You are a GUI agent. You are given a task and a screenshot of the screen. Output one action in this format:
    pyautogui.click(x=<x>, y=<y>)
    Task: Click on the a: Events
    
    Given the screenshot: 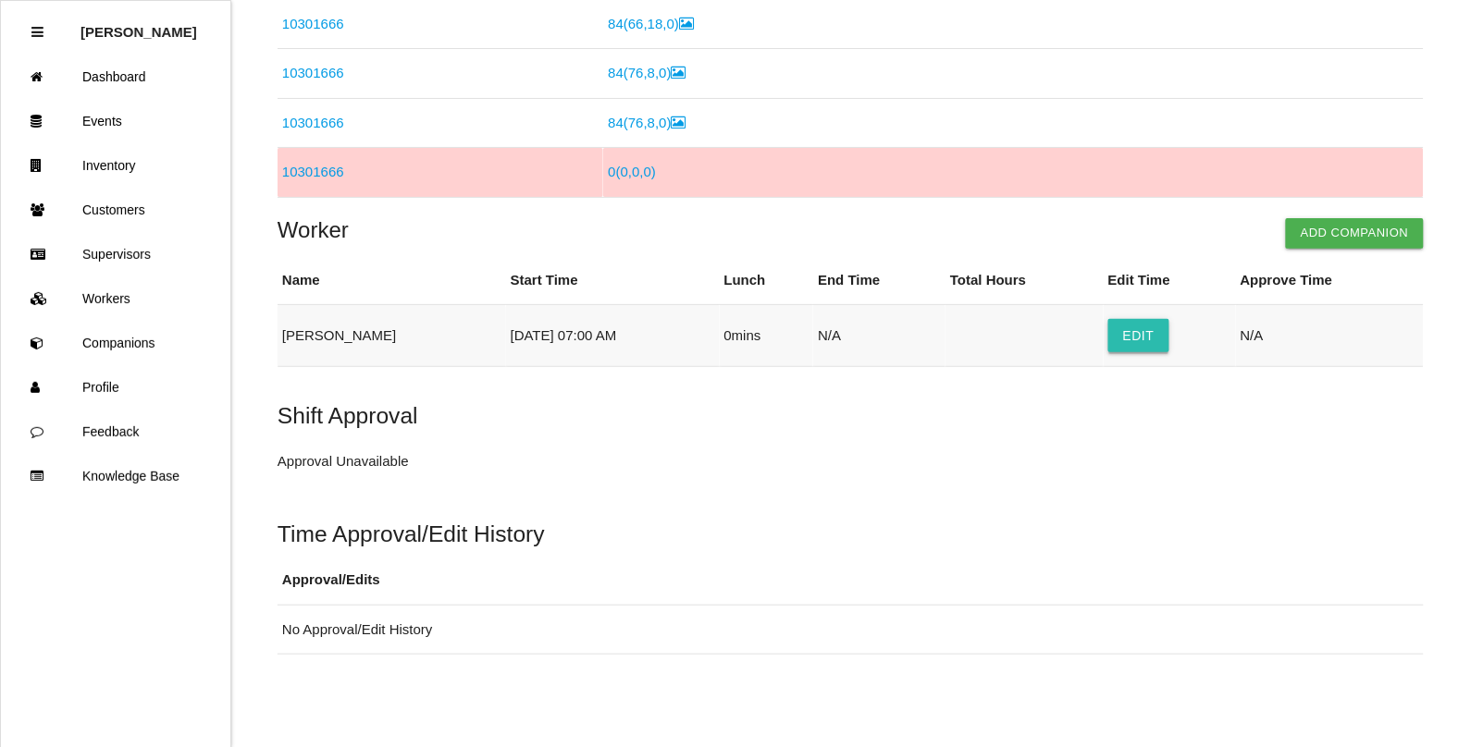 What is the action you would take?
    pyautogui.click(x=116, y=121)
    